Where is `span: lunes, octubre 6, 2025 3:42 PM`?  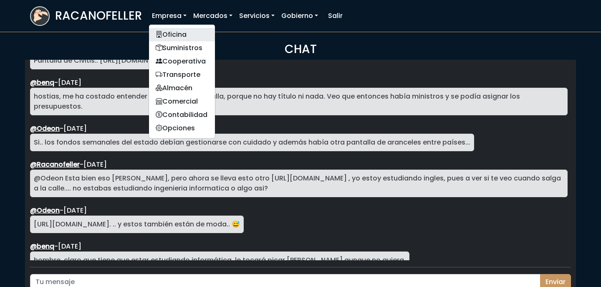
span: lunes, octubre 6, 2025 3:42 PM is located at coordinates (70, 246).